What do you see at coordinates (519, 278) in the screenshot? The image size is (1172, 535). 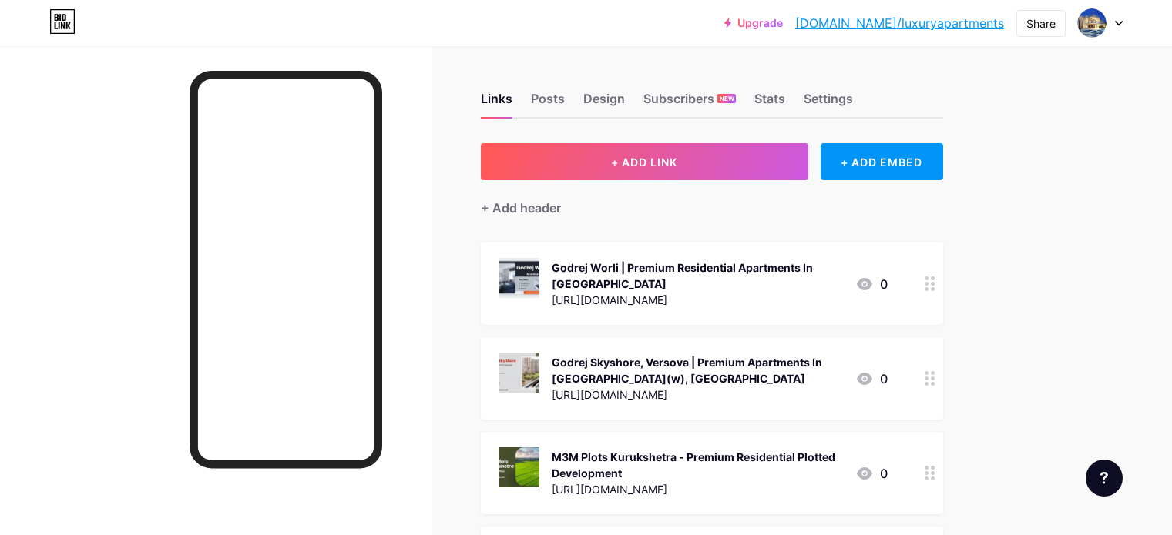 I see `img: Godrej Worli | Premium Residential Apartments In Mumbai` at bounding box center [519, 278].